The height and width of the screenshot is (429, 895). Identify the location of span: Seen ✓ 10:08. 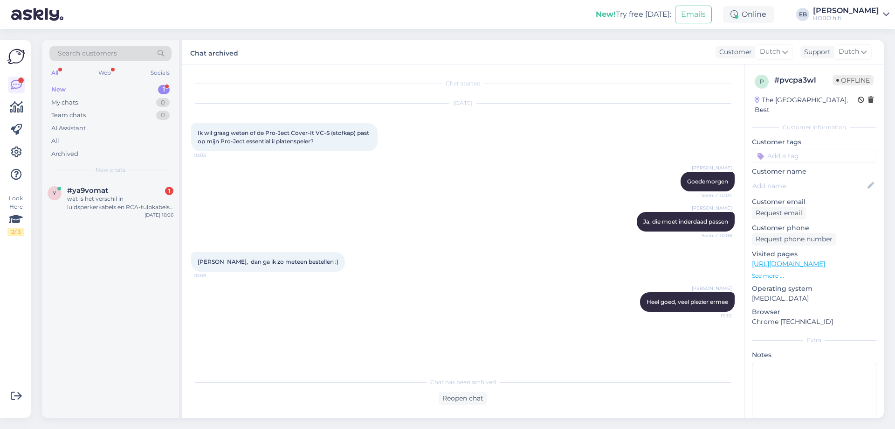
(714, 235).